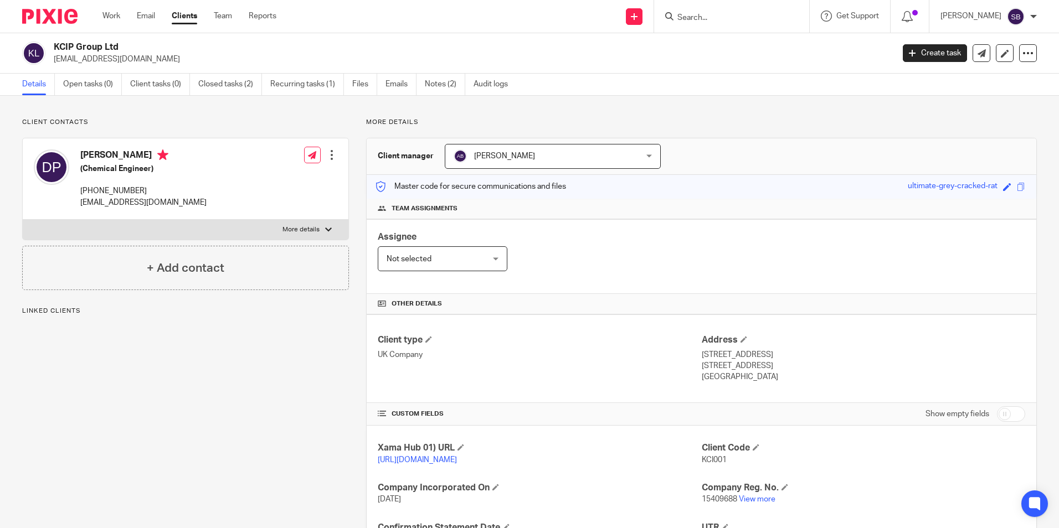 The image size is (1059, 528). Describe the element at coordinates (539, 340) in the screenshot. I see `h4: Client type` at that location.